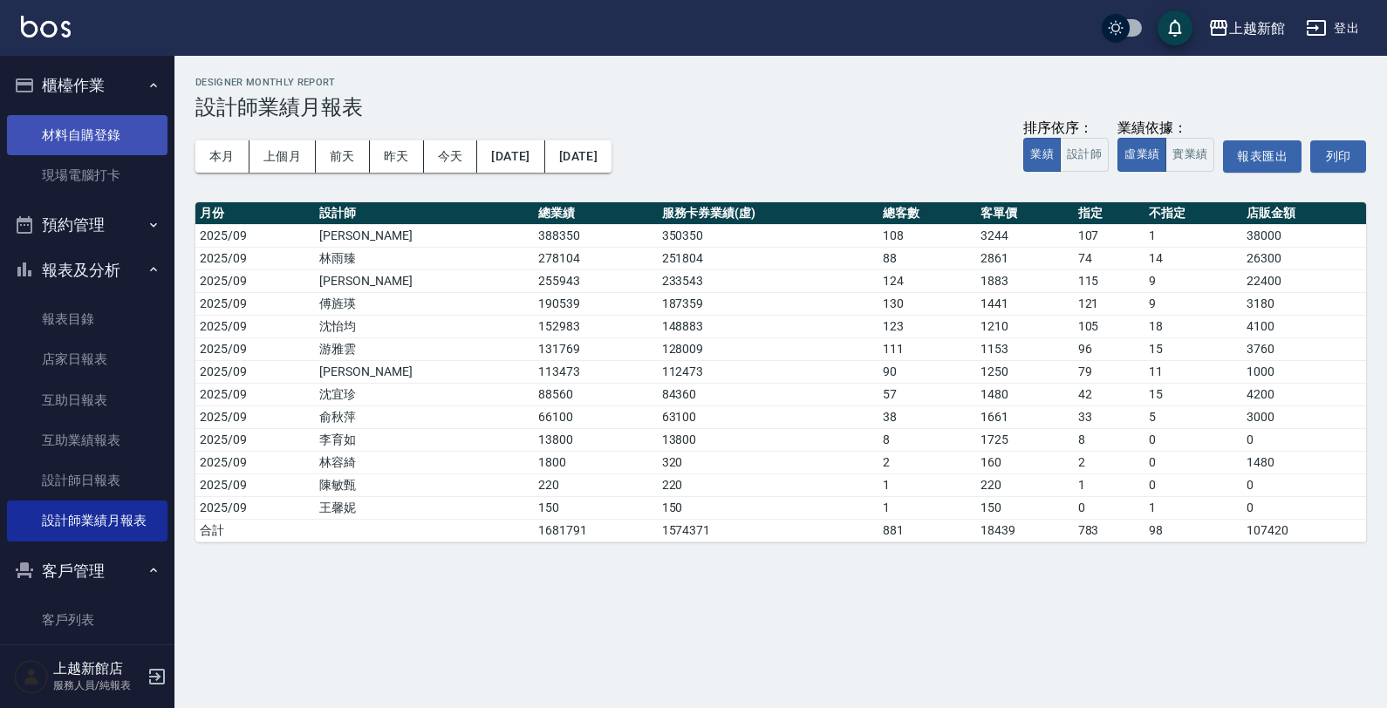  I want to click on td: 2, so click(927, 462).